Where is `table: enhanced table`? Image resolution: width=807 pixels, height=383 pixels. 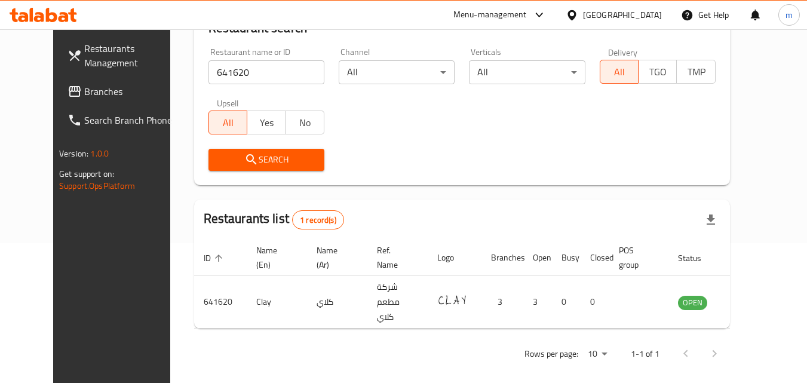 table: enhanced table is located at coordinates (483, 284).